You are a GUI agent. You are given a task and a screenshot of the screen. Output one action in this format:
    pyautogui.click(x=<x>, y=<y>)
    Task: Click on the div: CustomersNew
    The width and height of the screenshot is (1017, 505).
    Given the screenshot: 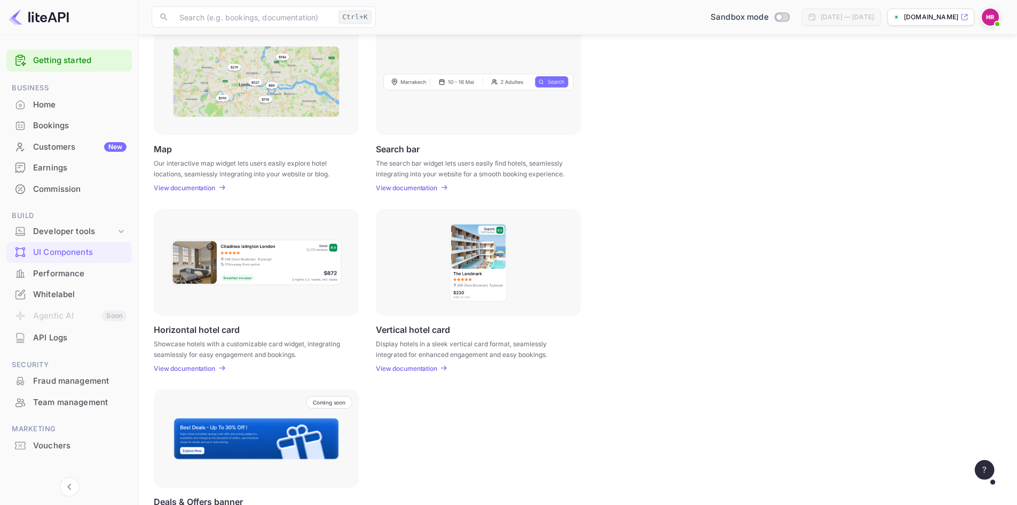 What is the action you would take?
    pyautogui.click(x=69, y=147)
    